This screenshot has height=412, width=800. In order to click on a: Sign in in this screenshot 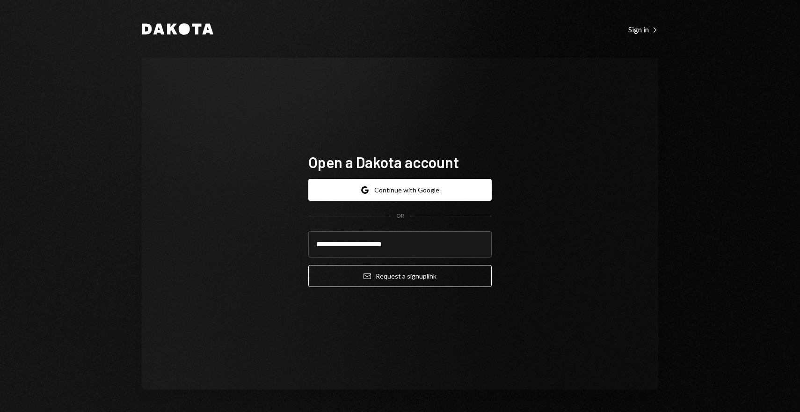, I will do `click(643, 29)`.